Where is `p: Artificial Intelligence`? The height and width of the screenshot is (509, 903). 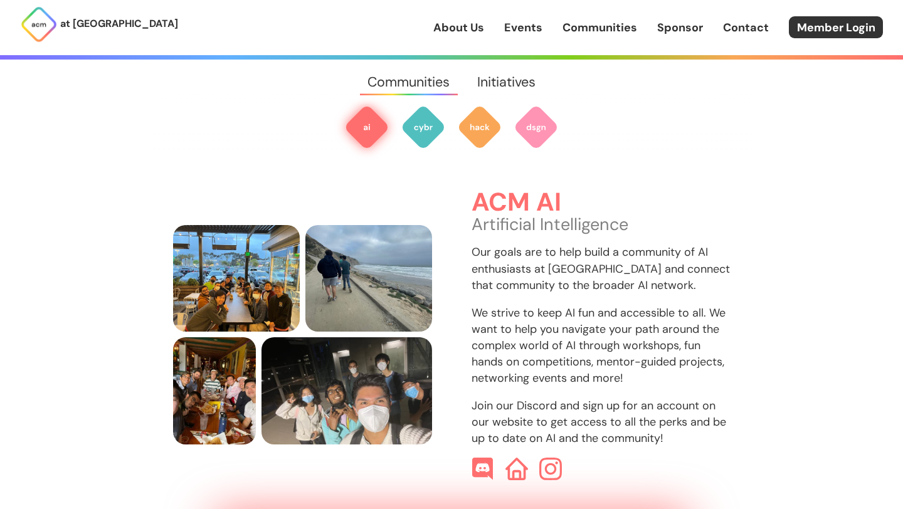 p: Artificial Intelligence is located at coordinates (601, 225).